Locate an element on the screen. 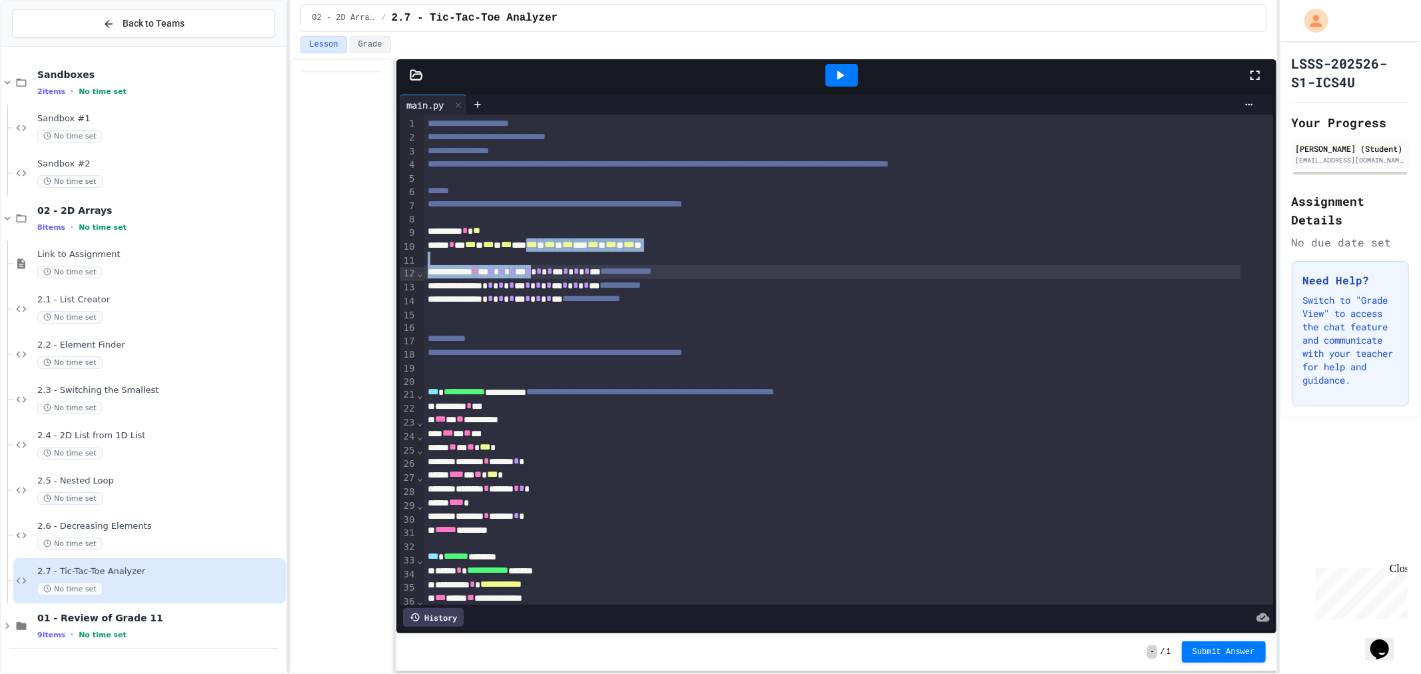 This screenshot has height=674, width=1421. div: 32 is located at coordinates (408, 548).